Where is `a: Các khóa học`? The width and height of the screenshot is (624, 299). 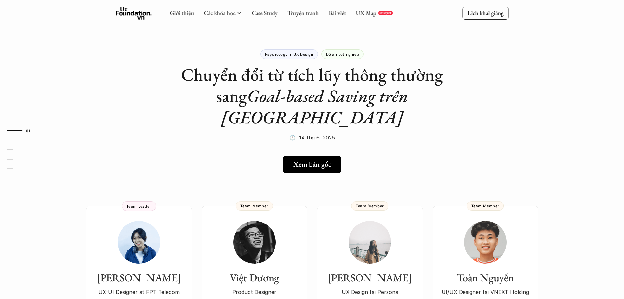 a: Các khóa học is located at coordinates (220, 13).